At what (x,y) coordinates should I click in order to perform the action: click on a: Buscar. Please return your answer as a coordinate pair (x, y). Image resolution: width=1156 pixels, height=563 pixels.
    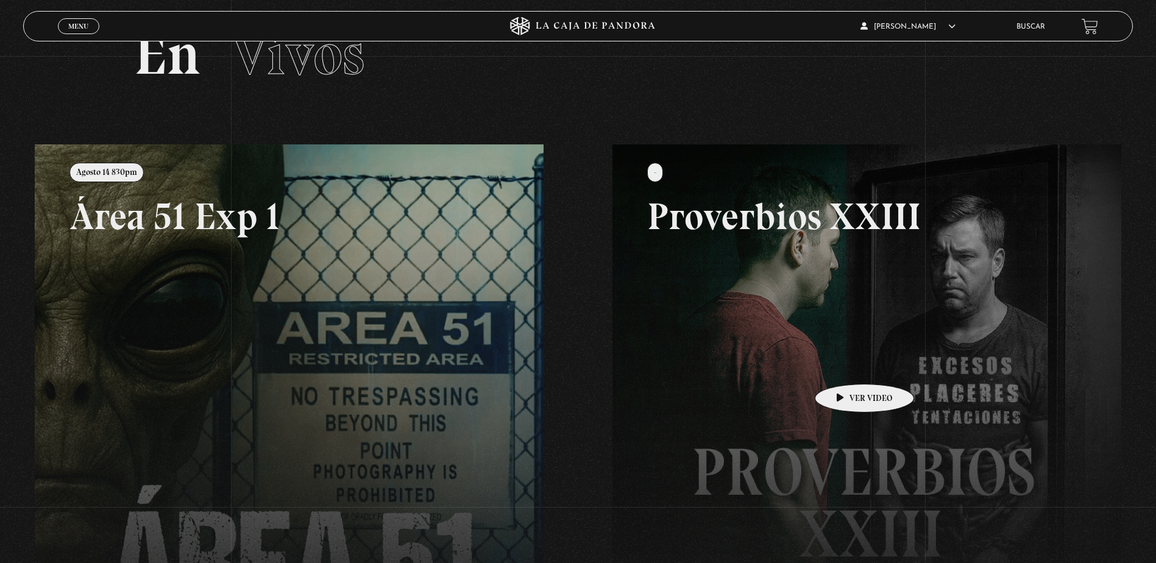
    Looking at the image, I should click on (1030, 27).